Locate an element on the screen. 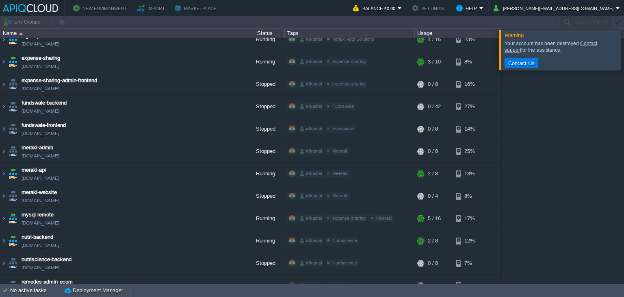  div: Usage is located at coordinates (458, 33).